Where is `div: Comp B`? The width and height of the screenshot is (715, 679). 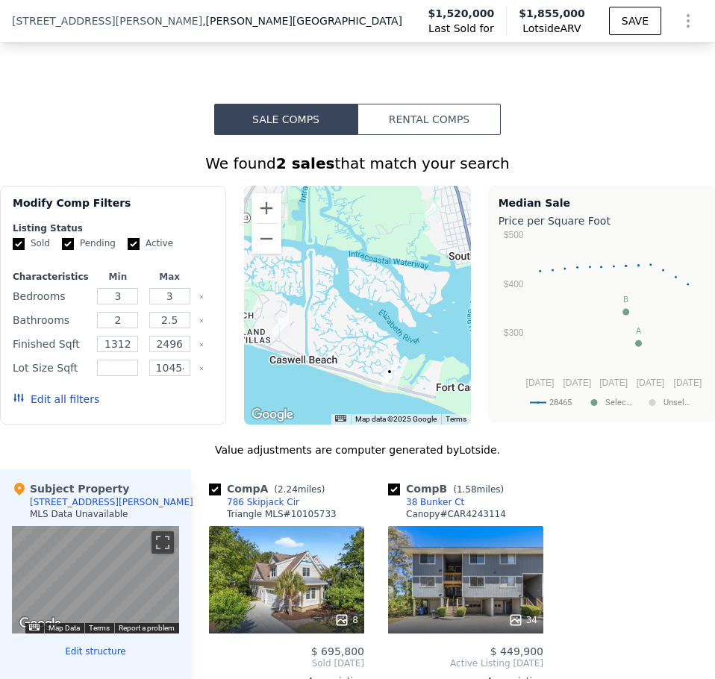 div: Comp B is located at coordinates (449, 489).